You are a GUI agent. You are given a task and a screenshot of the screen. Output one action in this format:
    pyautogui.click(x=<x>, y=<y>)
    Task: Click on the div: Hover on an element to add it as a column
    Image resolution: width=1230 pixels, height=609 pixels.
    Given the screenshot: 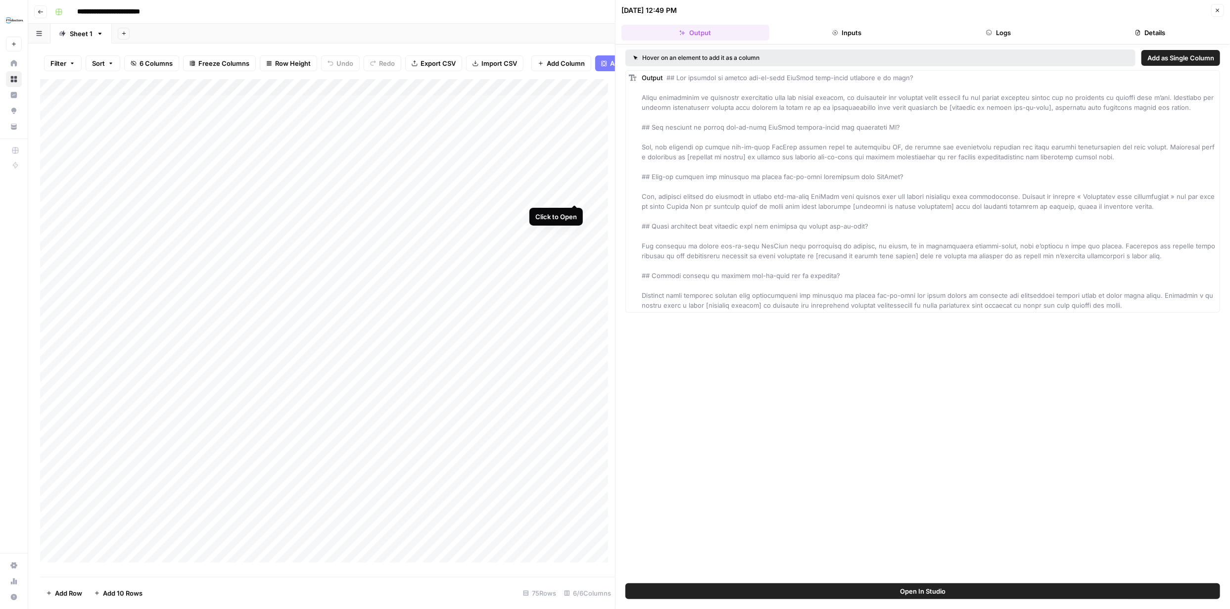 What is the action you would take?
    pyautogui.click(x=788, y=58)
    